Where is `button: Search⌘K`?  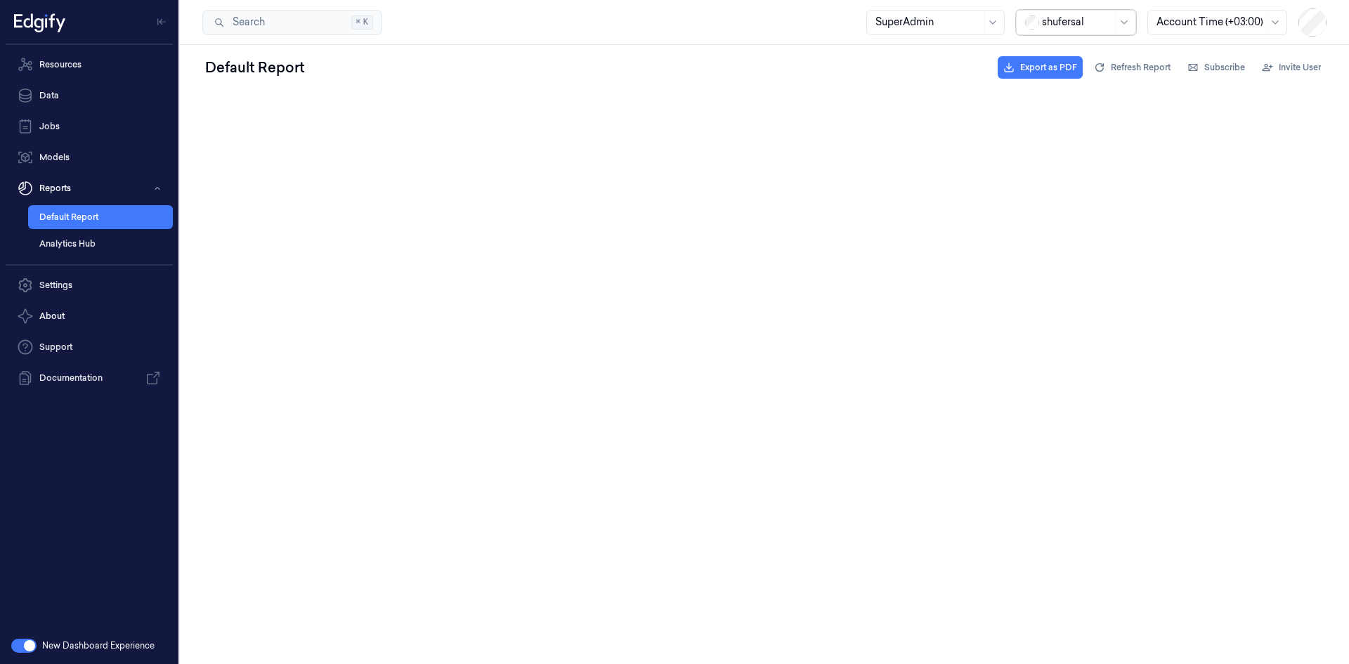
button: Search⌘K is located at coordinates (292, 22).